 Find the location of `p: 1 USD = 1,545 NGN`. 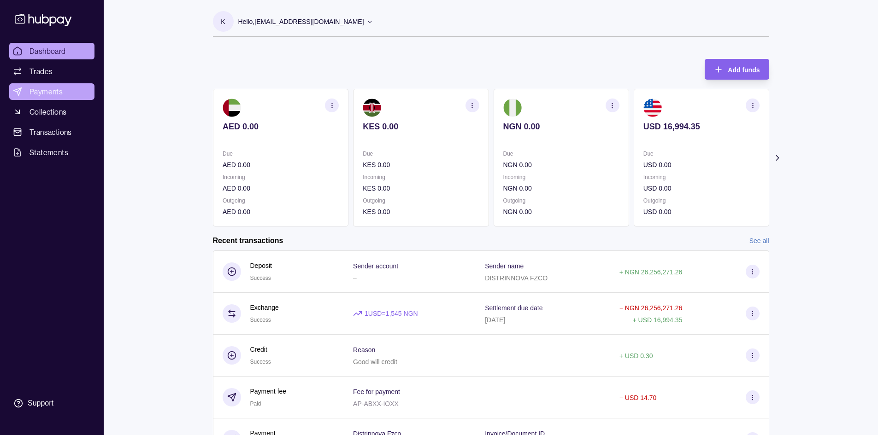

p: 1 USD = 1,545 NGN is located at coordinates (391, 314).